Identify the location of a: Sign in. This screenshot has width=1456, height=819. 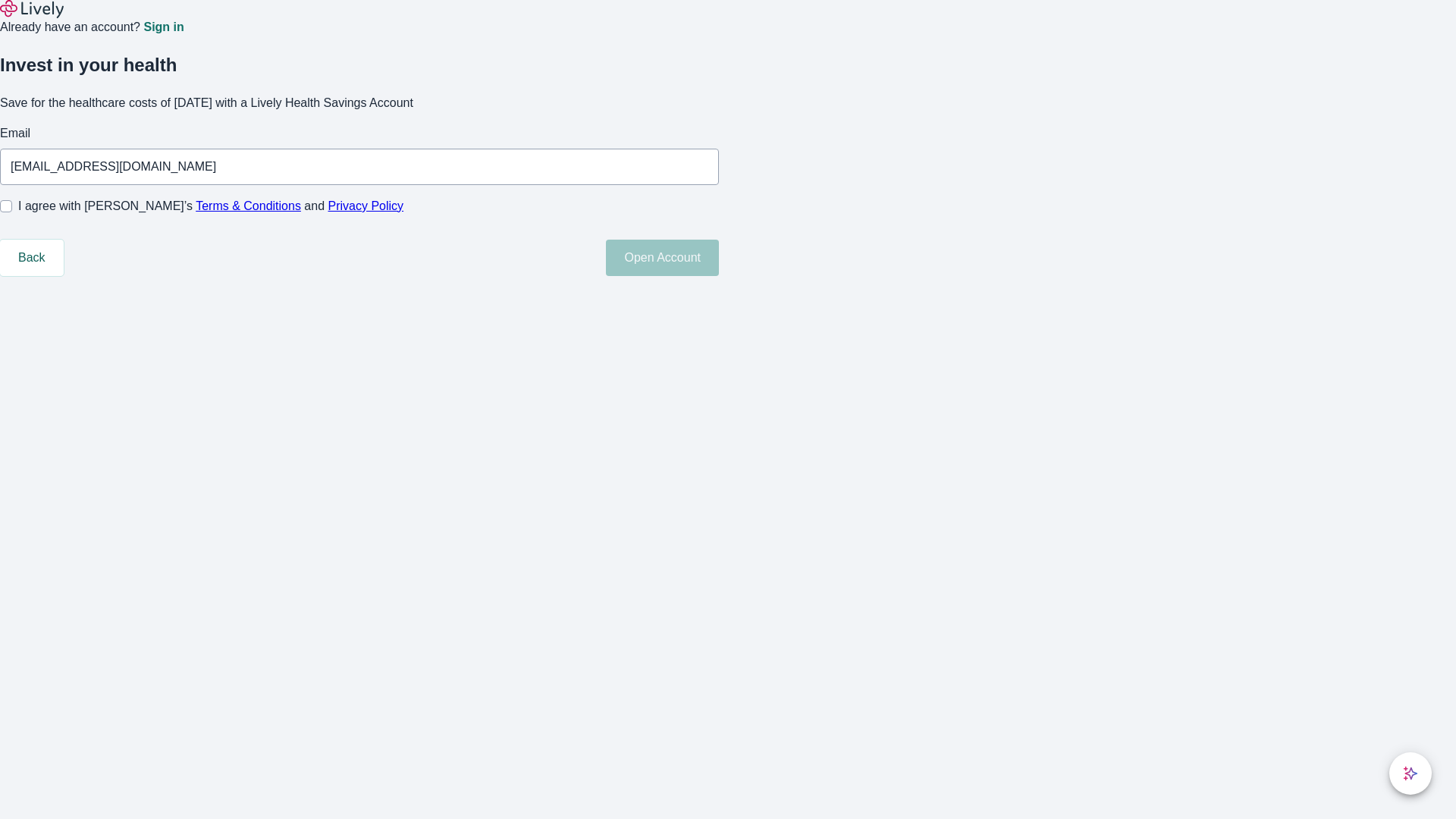
(163, 27).